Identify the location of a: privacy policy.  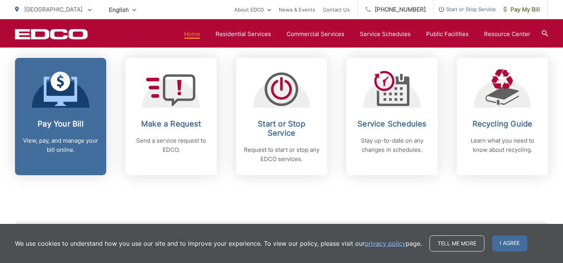
(385, 244).